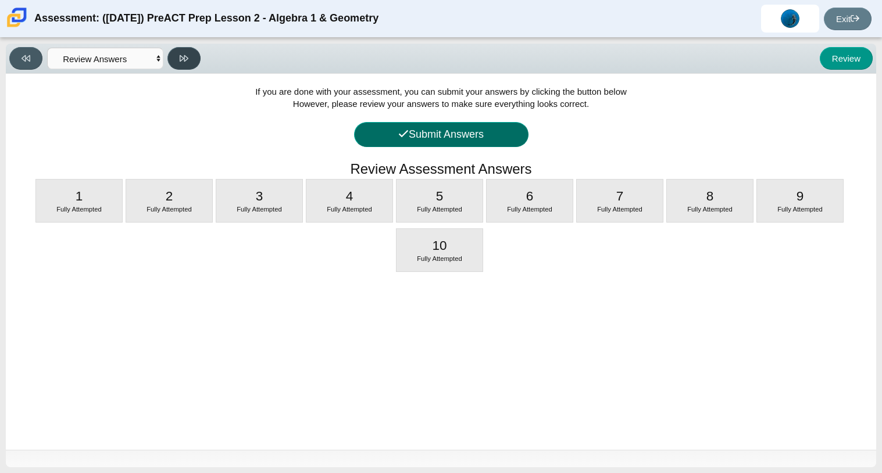 This screenshot has width=882, height=473. I want to click on img: luna.ocampofernand.vEcXig, so click(790, 19).